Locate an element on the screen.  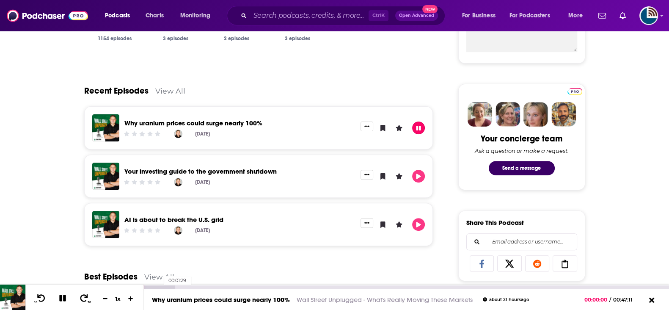
img: Why uranium prices could surge nearly 100% is located at coordinates (106, 128).